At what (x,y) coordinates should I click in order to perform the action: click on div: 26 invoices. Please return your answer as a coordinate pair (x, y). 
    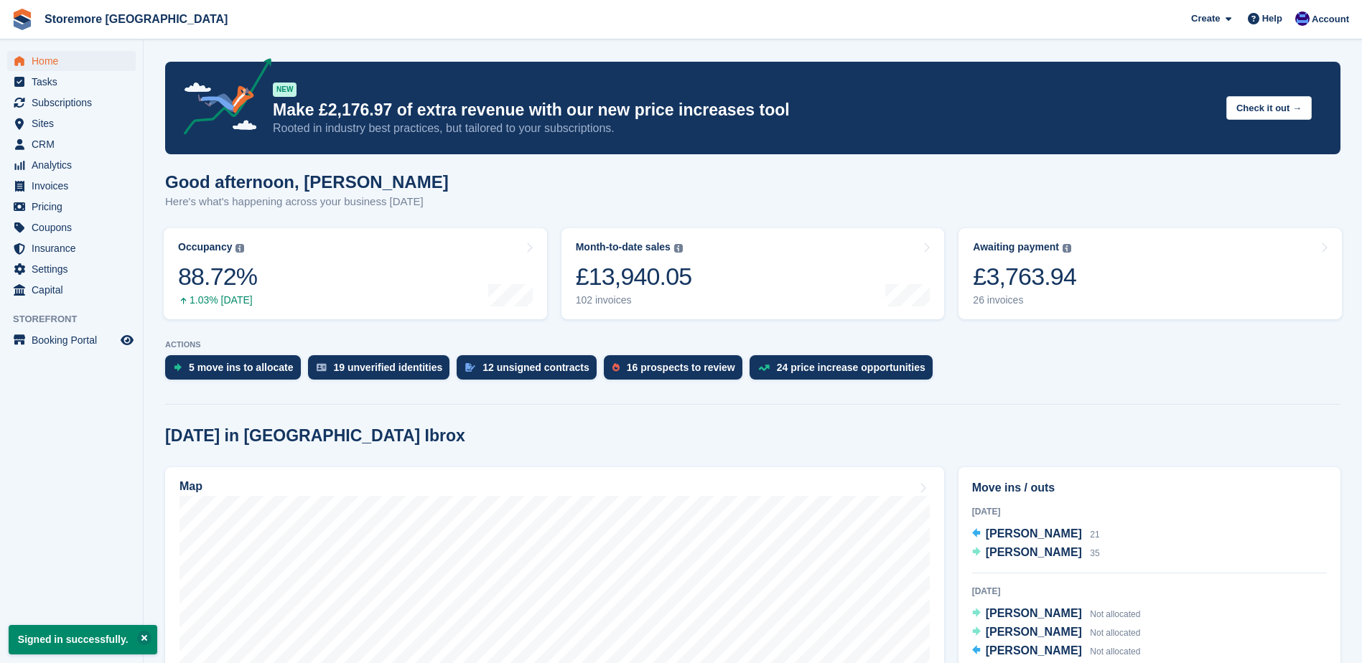
    Looking at the image, I should click on (1025, 300).